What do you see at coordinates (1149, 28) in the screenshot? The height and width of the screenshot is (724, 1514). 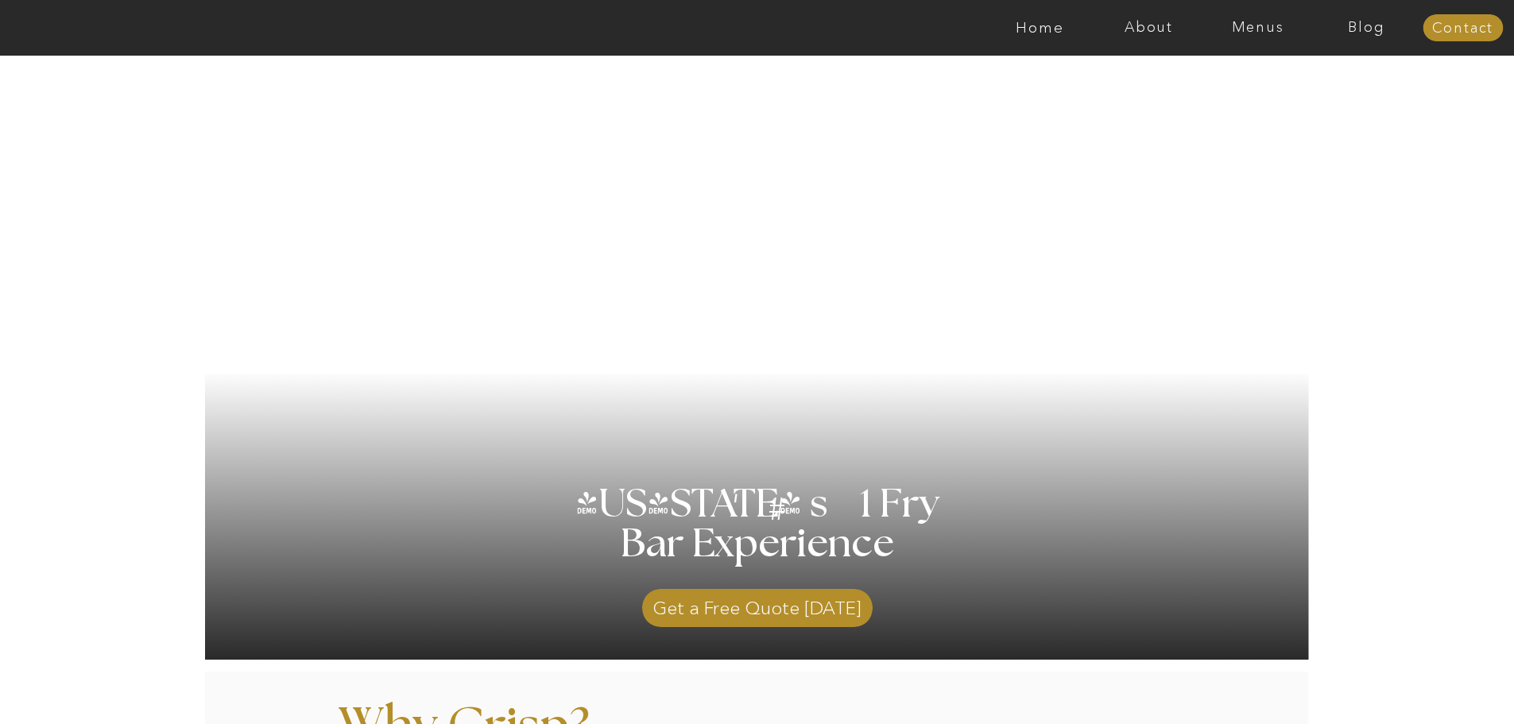 I see `nav: About` at bounding box center [1149, 28].